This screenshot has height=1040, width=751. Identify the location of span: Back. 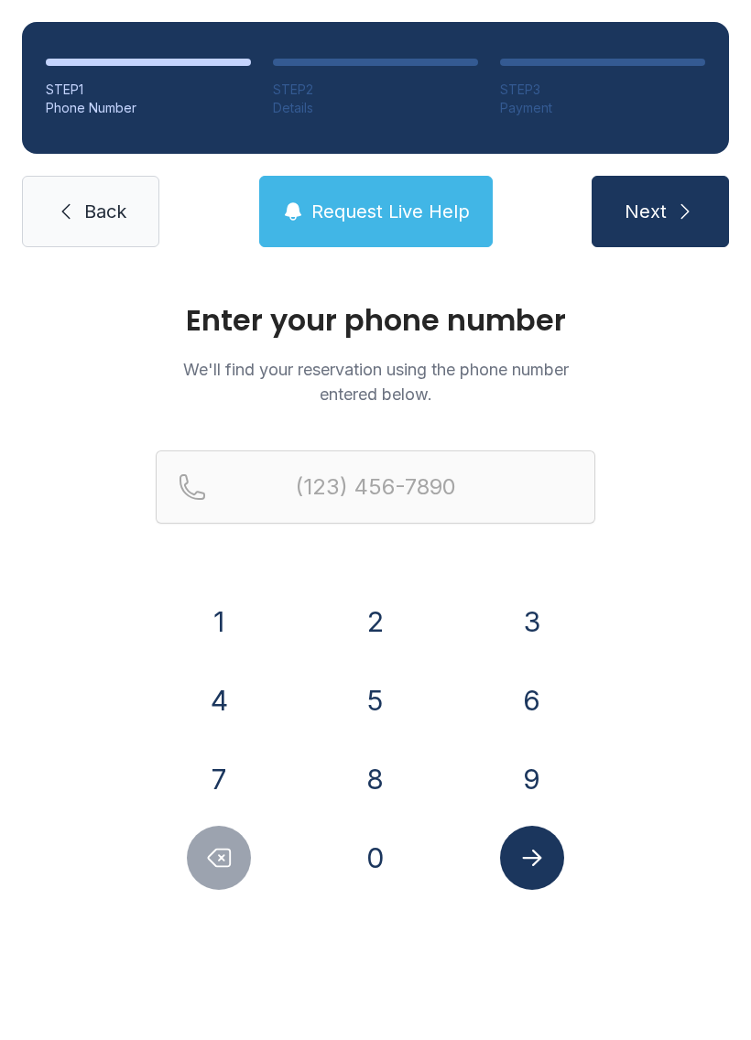
(105, 212).